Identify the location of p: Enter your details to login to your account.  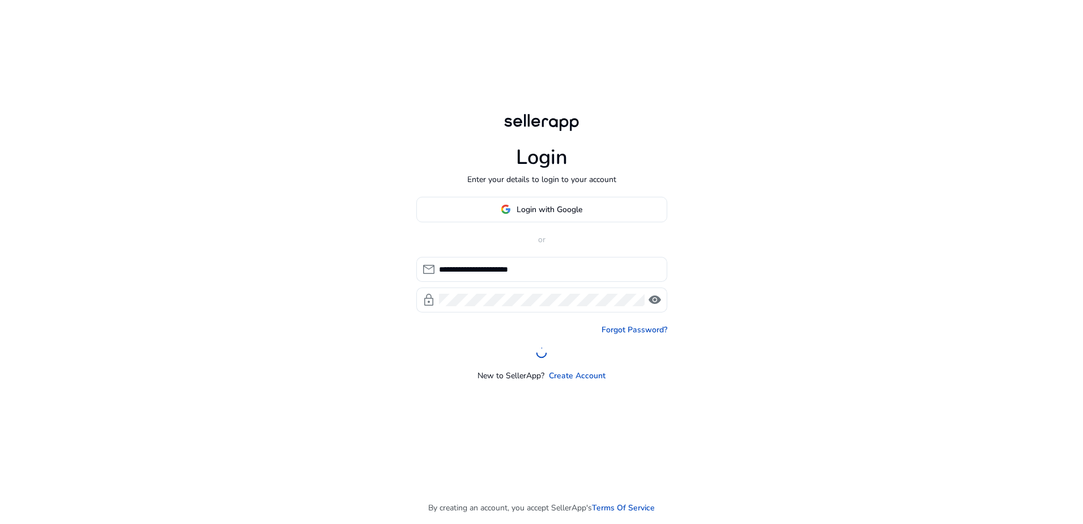
(542, 179).